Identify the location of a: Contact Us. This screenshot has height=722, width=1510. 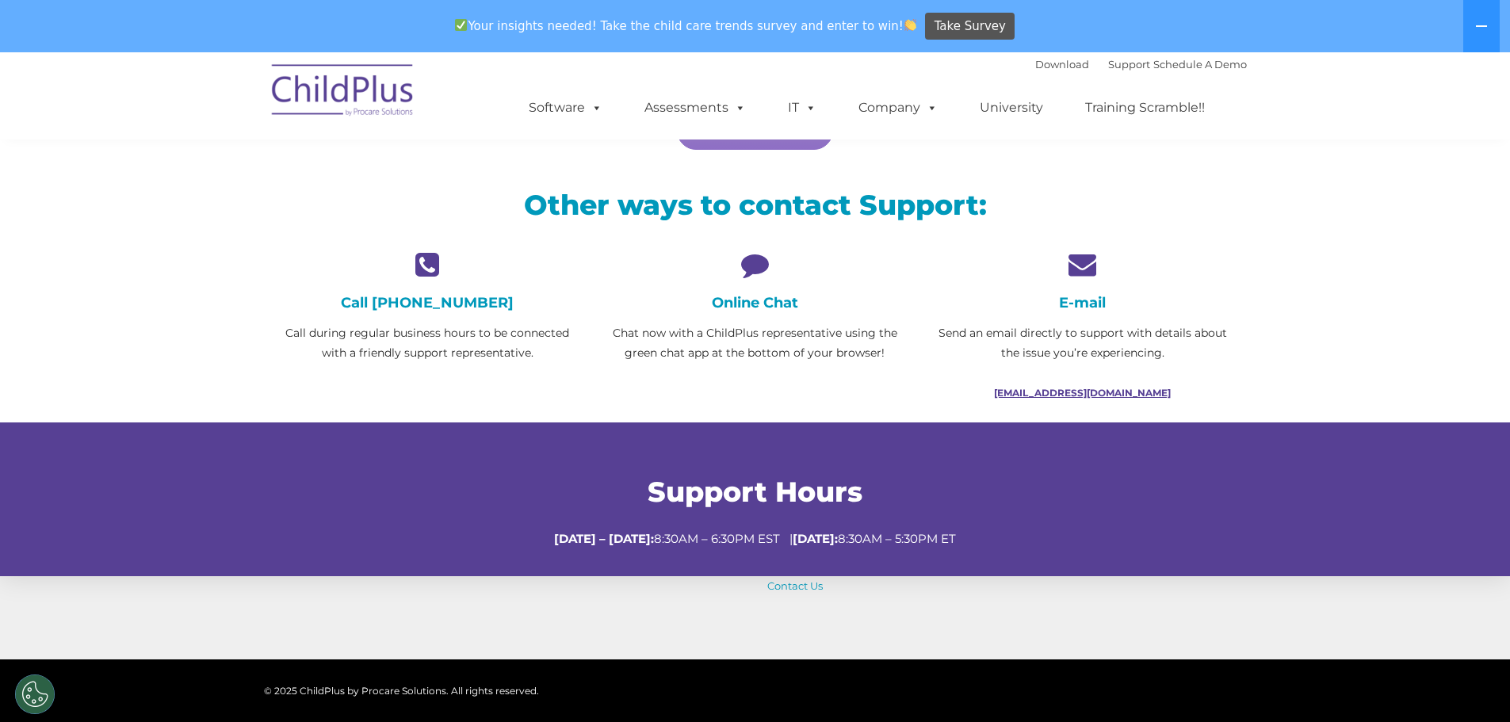
(795, 586).